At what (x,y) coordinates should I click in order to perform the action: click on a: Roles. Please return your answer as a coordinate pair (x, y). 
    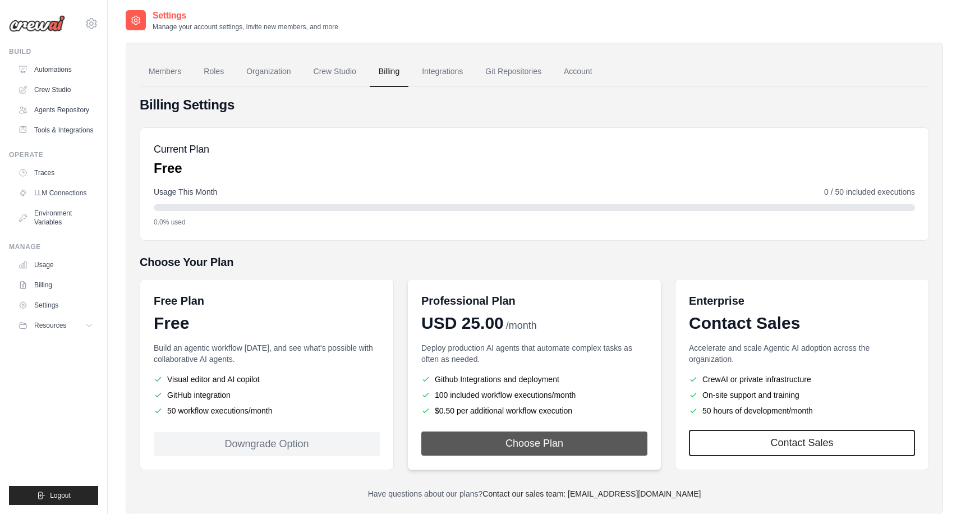
    Looking at the image, I should click on (214, 72).